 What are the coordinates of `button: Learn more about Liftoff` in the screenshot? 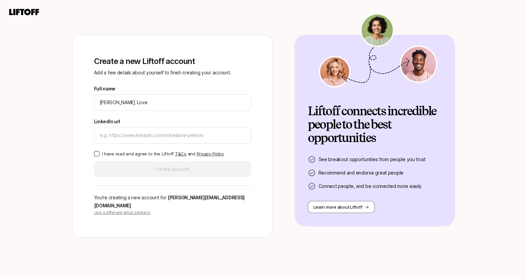 It's located at (341, 207).